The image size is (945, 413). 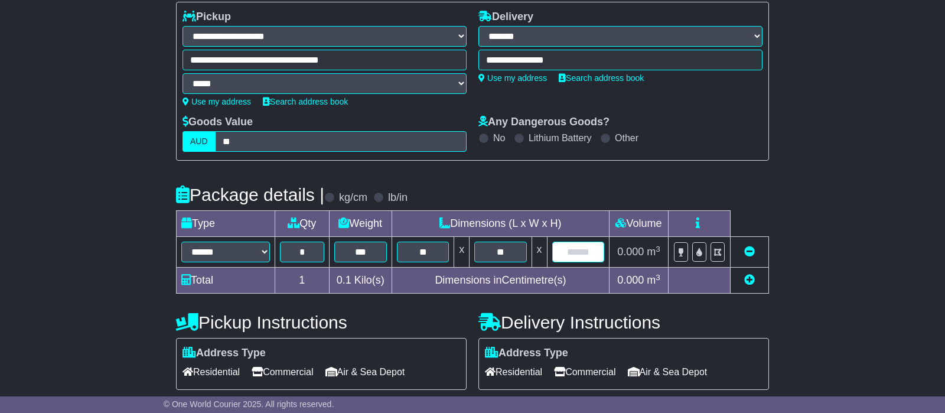 What do you see at coordinates (199, 141) in the screenshot?
I see `label: AUD` at bounding box center [199, 141].